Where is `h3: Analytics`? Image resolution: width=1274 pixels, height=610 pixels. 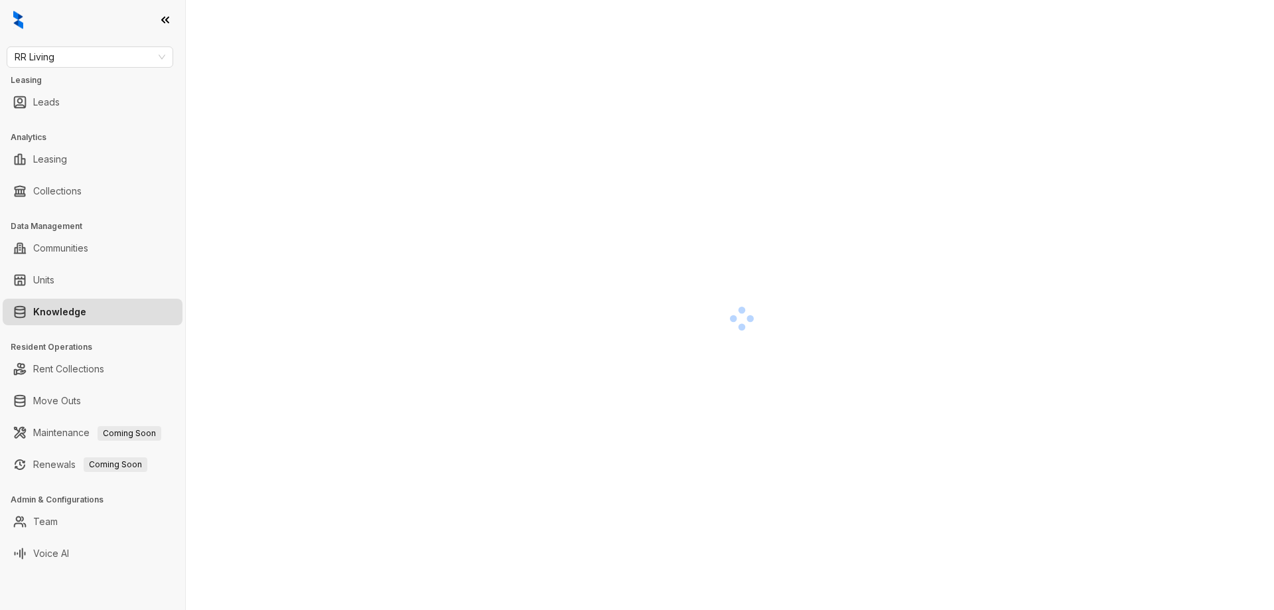 h3: Analytics is located at coordinates (98, 137).